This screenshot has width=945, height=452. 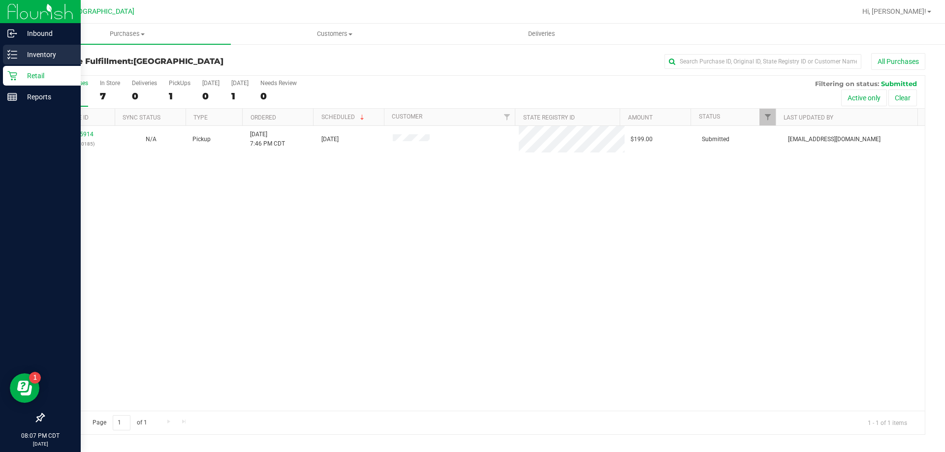 What do you see at coordinates (344, 117) in the screenshot?
I see `a: Scheduled` at bounding box center [344, 117].